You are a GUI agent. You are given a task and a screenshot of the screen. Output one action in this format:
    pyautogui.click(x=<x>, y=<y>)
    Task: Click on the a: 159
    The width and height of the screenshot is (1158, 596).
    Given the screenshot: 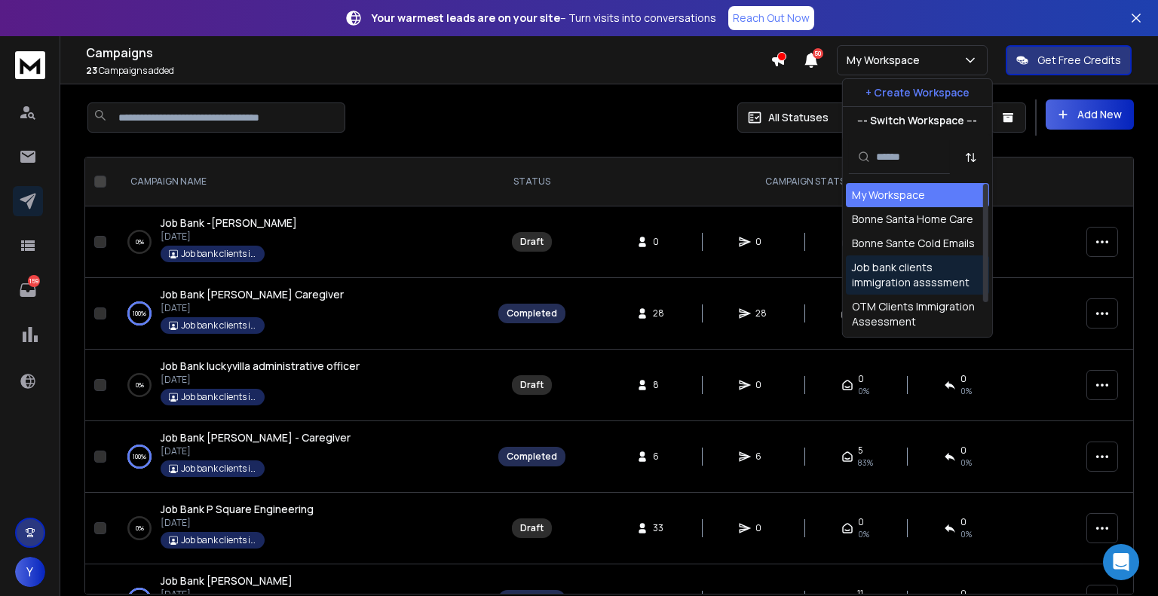 What is the action you would take?
    pyautogui.click(x=28, y=290)
    